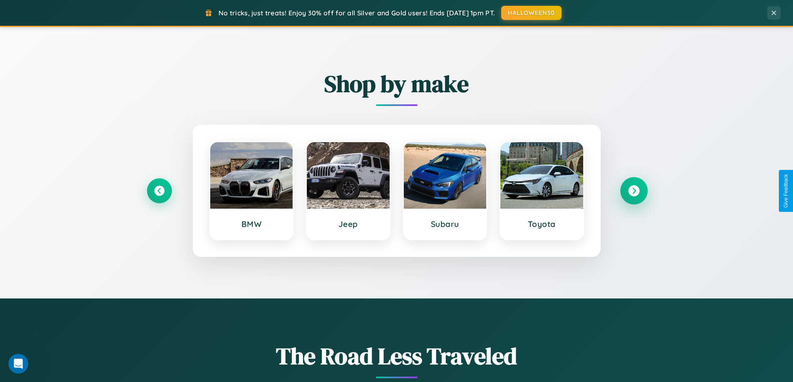  I want to click on h3: Toyota, so click(541, 224).